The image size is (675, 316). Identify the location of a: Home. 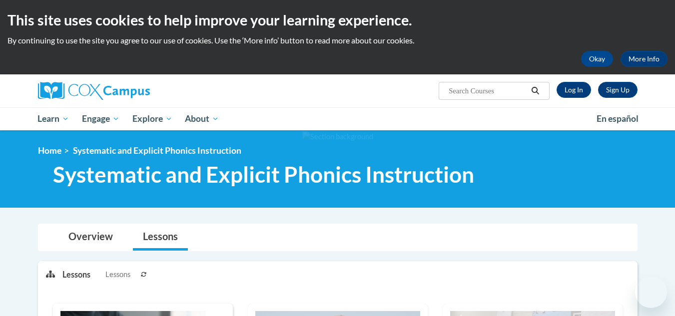
(49, 150).